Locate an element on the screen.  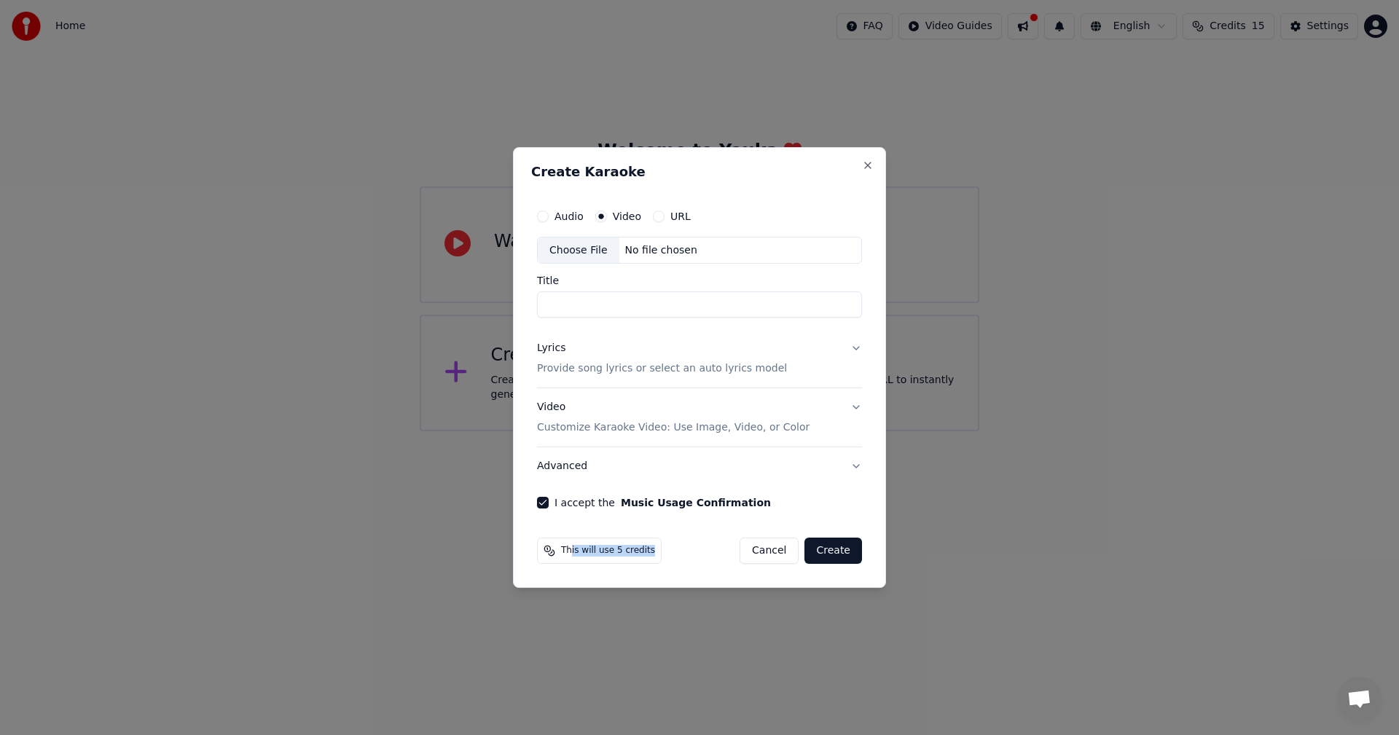
p: Provide song lyrics or select an auto lyrics model is located at coordinates (661, 369).